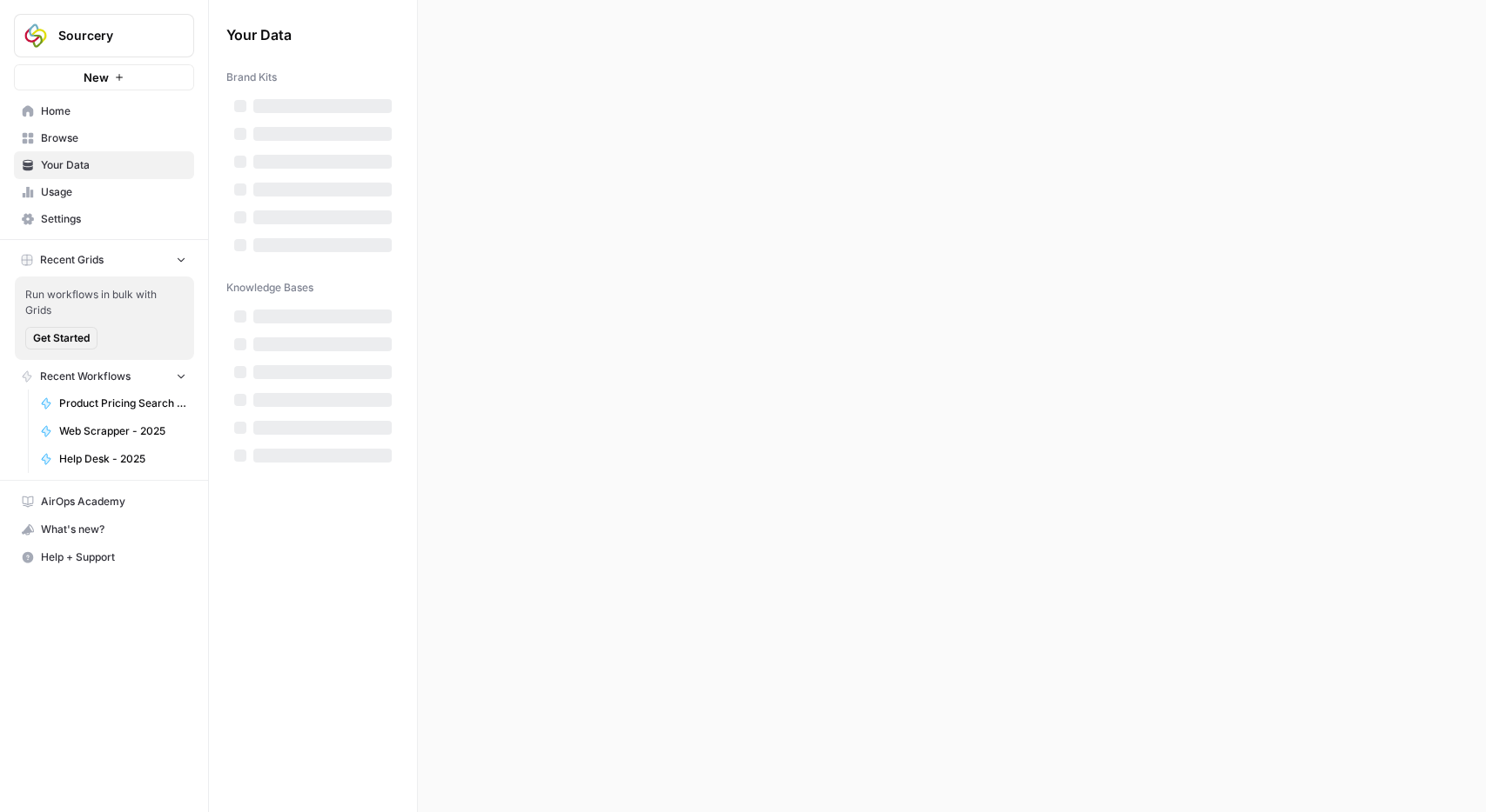 This screenshot has height=812, width=1486. What do you see at coordinates (113, 219) in the screenshot?
I see `span: Settings` at bounding box center [113, 219].